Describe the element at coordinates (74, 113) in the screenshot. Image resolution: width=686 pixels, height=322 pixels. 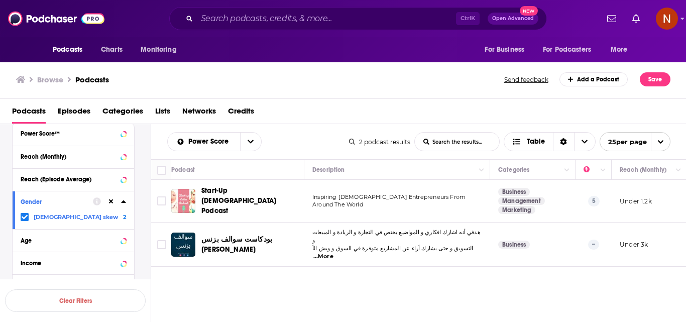
I see `span: Episodes` at that location.